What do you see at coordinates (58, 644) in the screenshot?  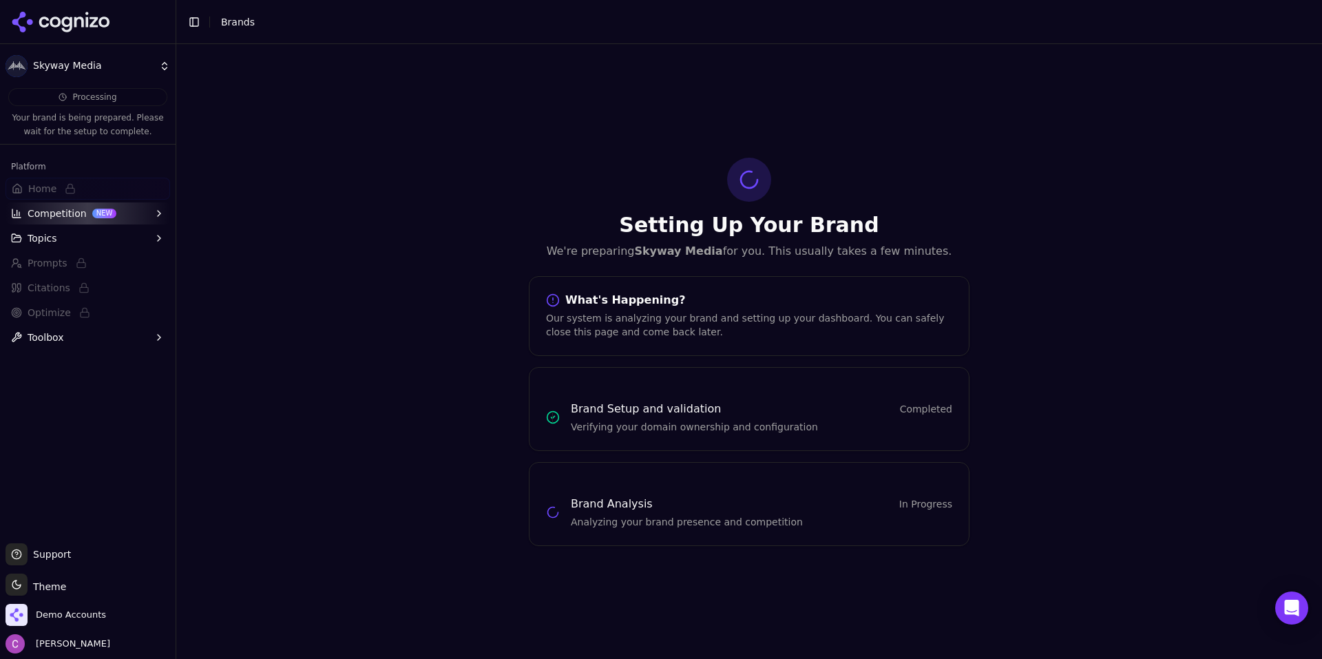 I see `button: Open user button` at bounding box center [58, 644].